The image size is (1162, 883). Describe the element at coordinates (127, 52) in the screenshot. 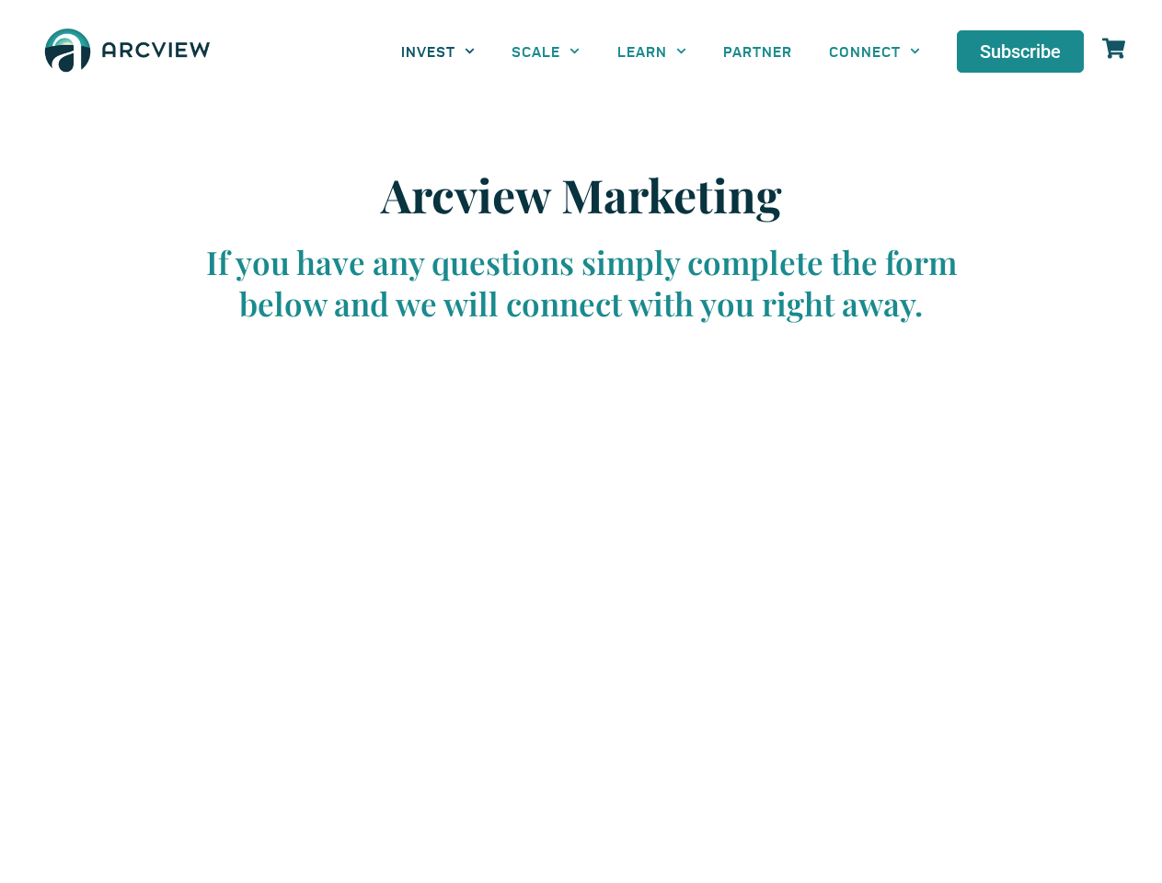

I see `img: The Arcview Group` at that location.